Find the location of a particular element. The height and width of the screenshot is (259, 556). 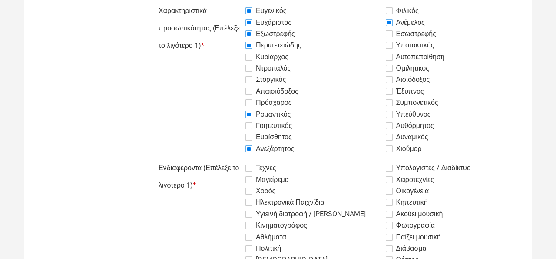

label: Ντροπαλός is located at coordinates (268, 68).